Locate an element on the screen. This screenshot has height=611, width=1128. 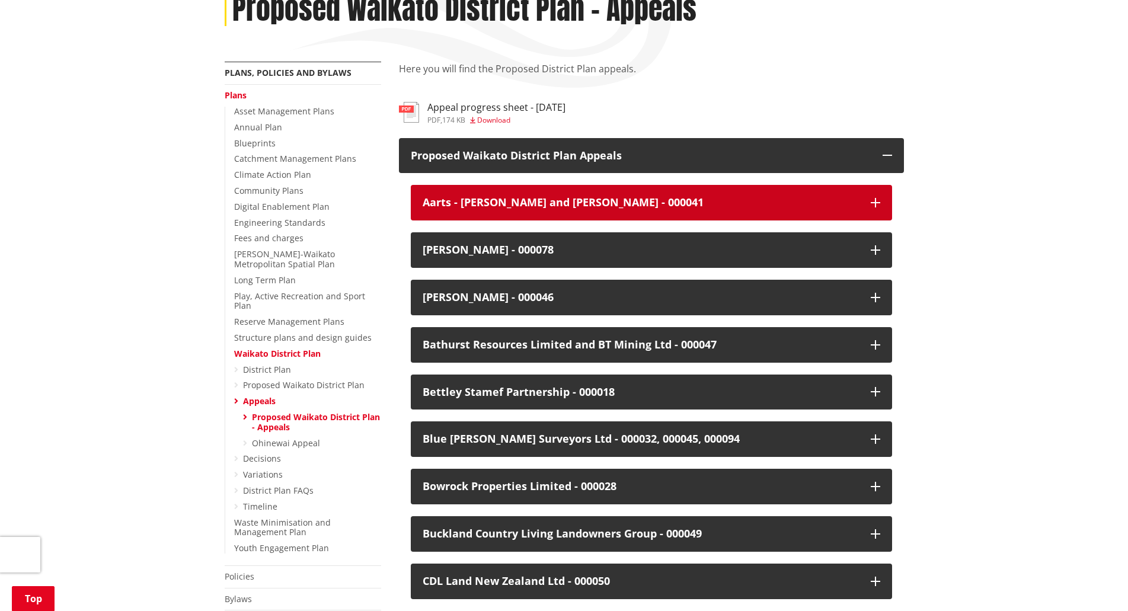
div: Buckland Country Living Landowners Group - 000049 is located at coordinates (641, 534).